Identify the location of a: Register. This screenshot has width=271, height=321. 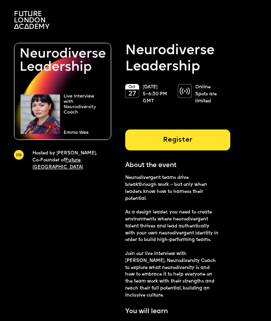
(178, 144).